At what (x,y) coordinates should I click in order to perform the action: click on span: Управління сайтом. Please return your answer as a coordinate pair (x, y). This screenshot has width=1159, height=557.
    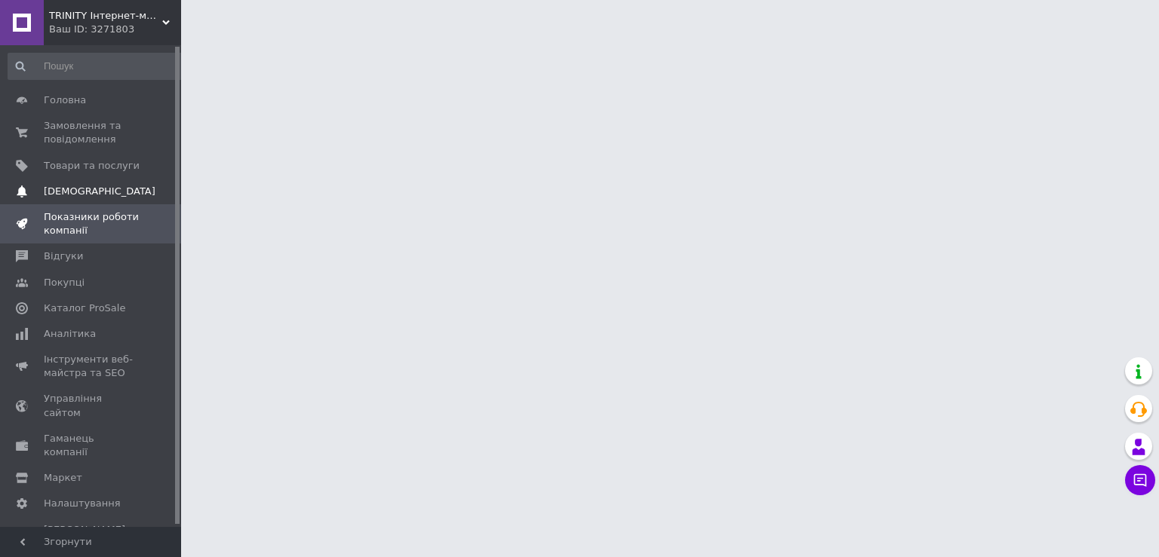
    Looking at the image, I should click on (91, 406).